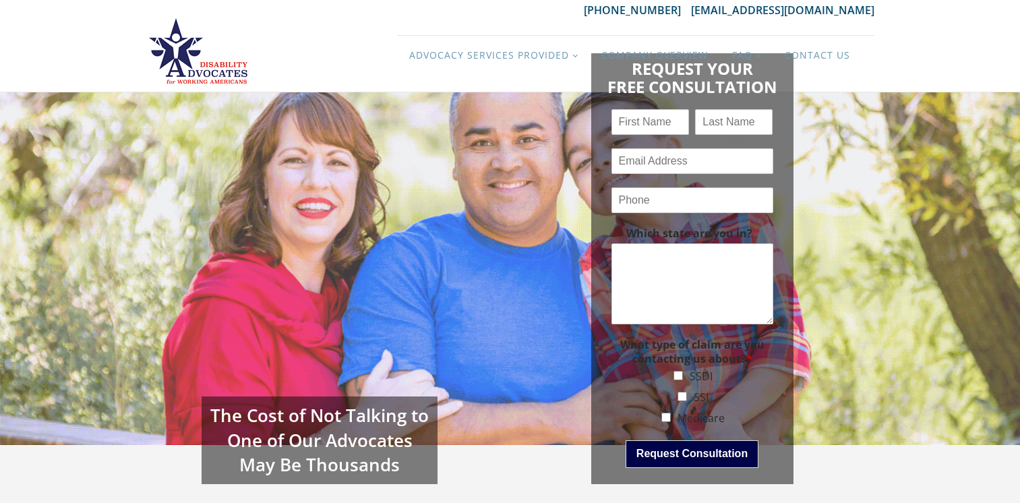 The height and width of the screenshot is (503, 1020). Describe the element at coordinates (692, 454) in the screenshot. I see `button: Request Consultation` at that location.